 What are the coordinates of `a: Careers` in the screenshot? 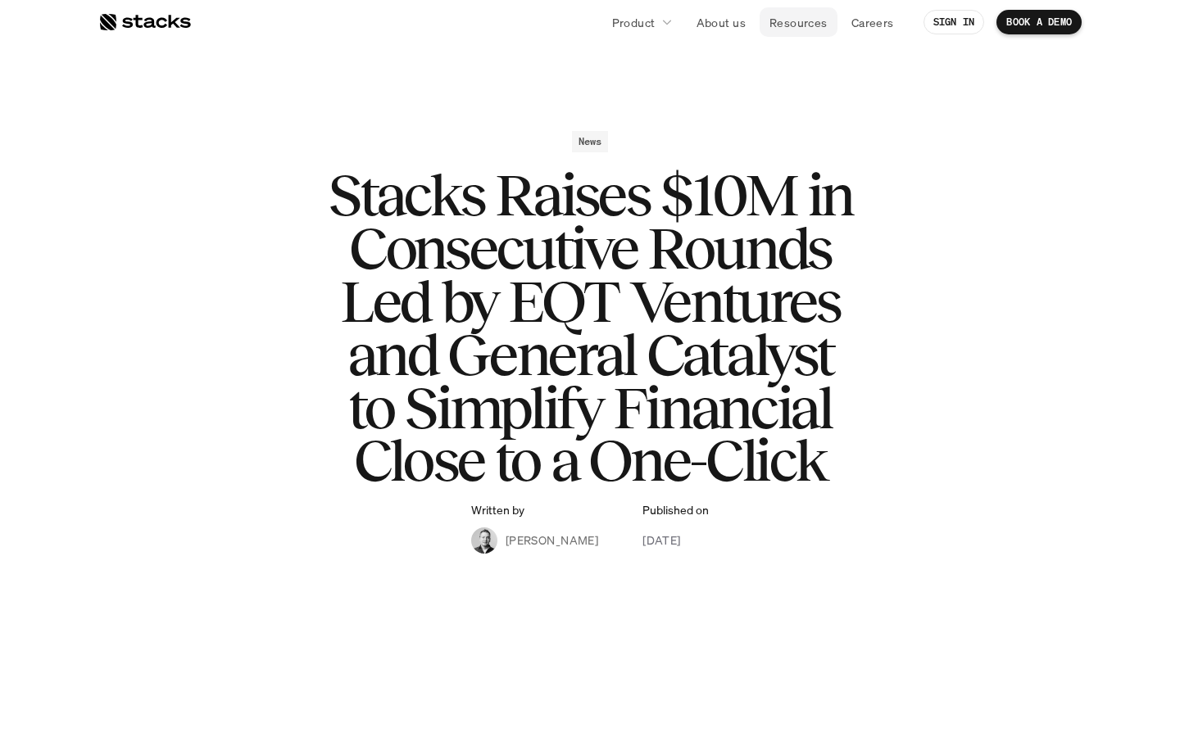 It's located at (872, 22).